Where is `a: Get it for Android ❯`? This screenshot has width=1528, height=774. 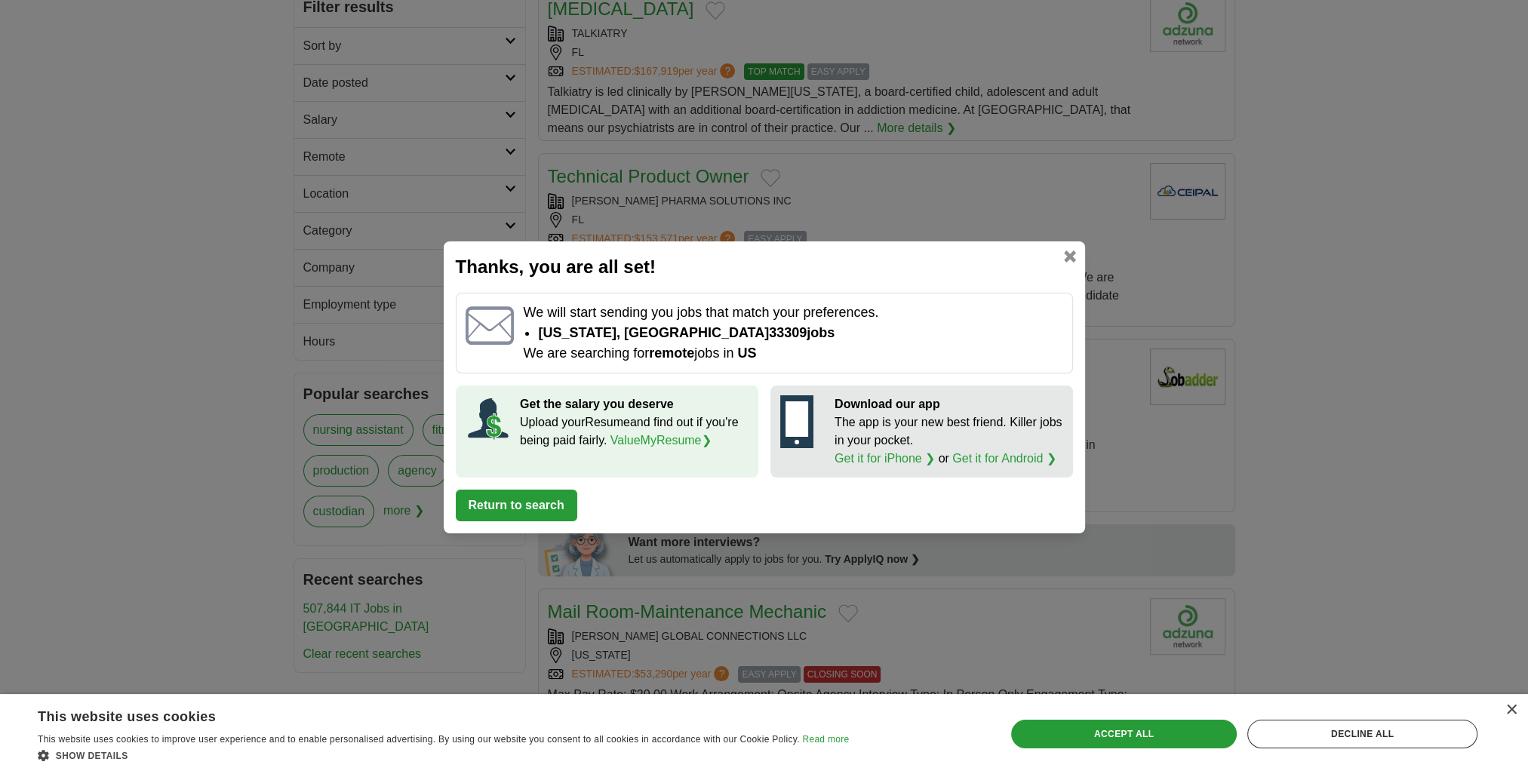
a: Get it for Android ❯ is located at coordinates (1004, 458).